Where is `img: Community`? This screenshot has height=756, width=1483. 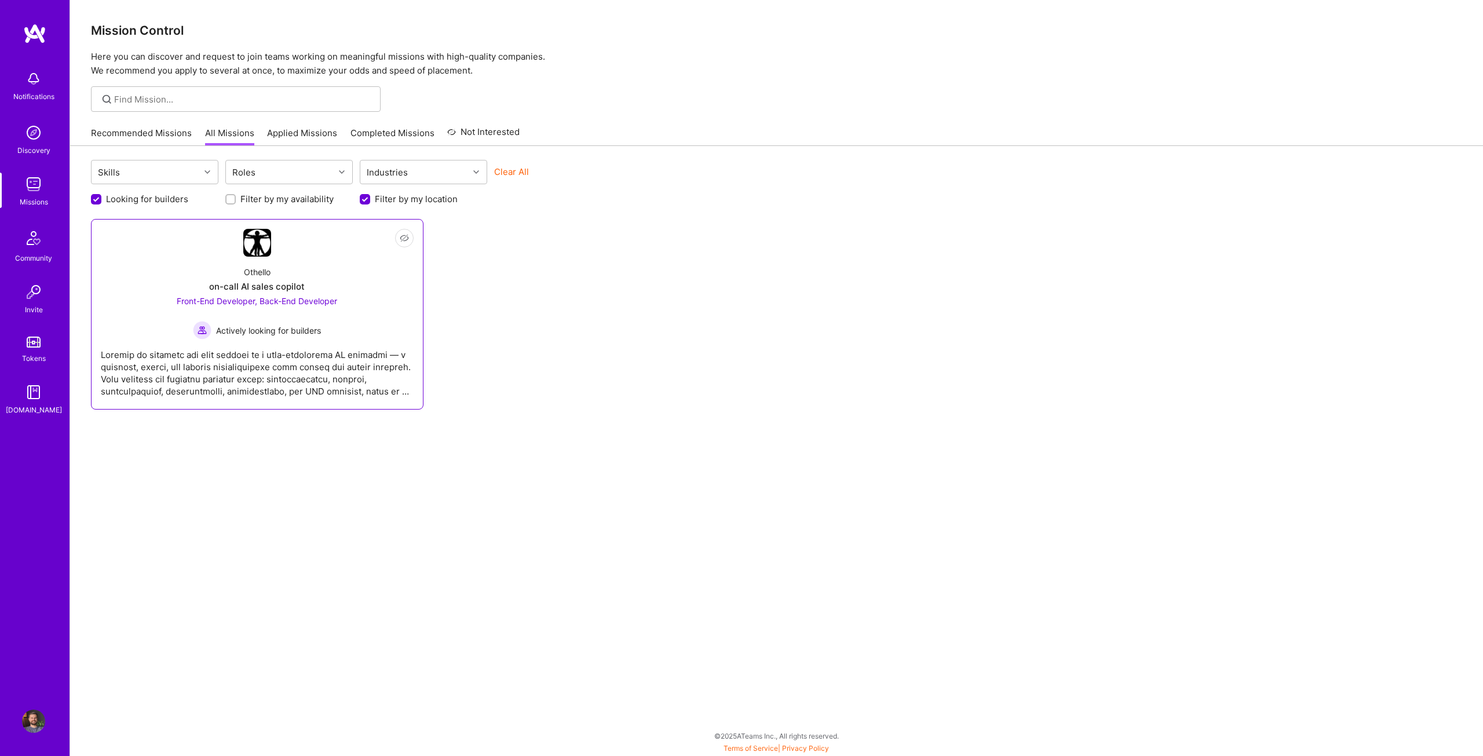 img: Community is located at coordinates (34, 238).